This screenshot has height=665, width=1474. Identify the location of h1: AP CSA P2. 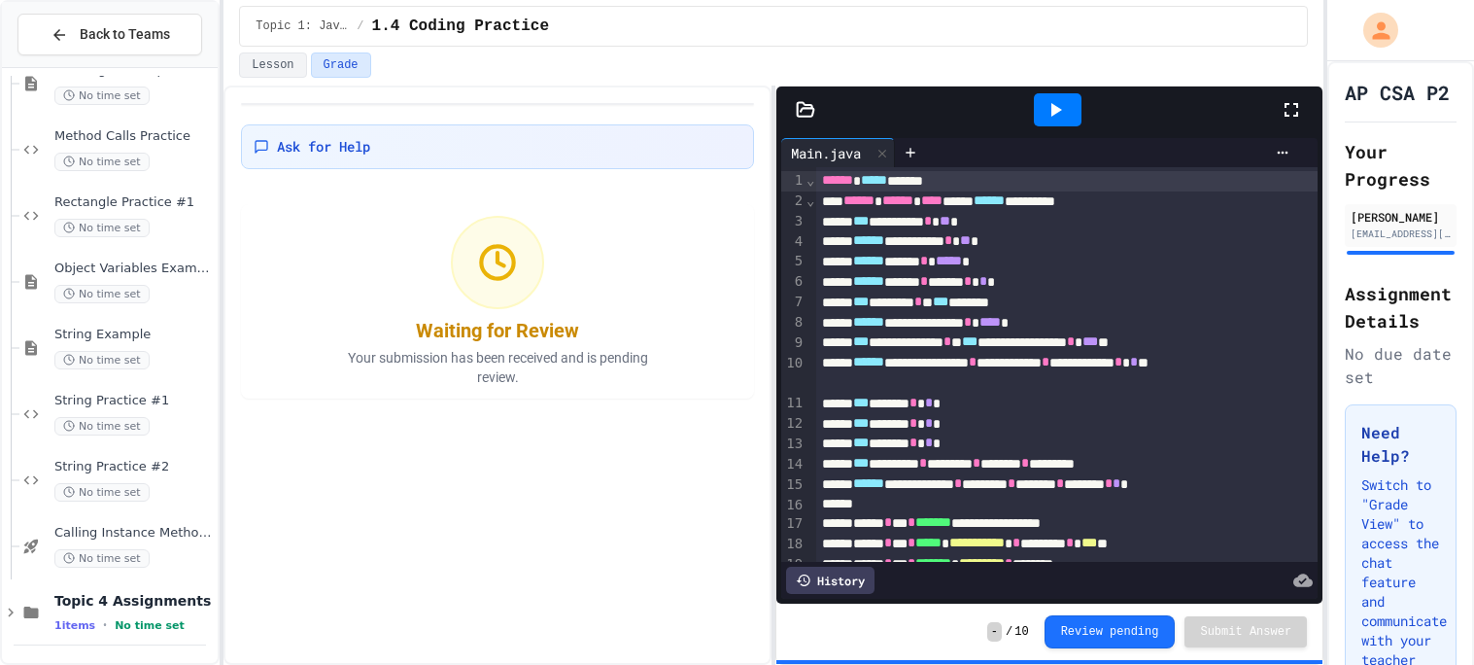
(1397, 92).